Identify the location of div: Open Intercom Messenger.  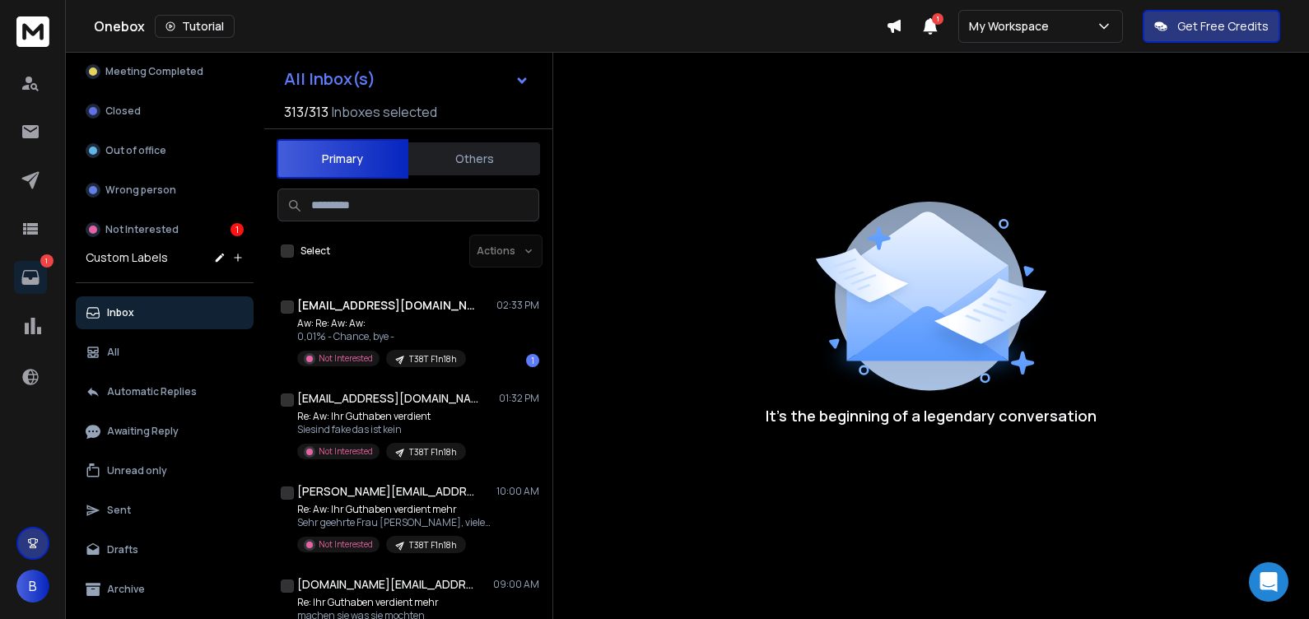
(1269, 582).